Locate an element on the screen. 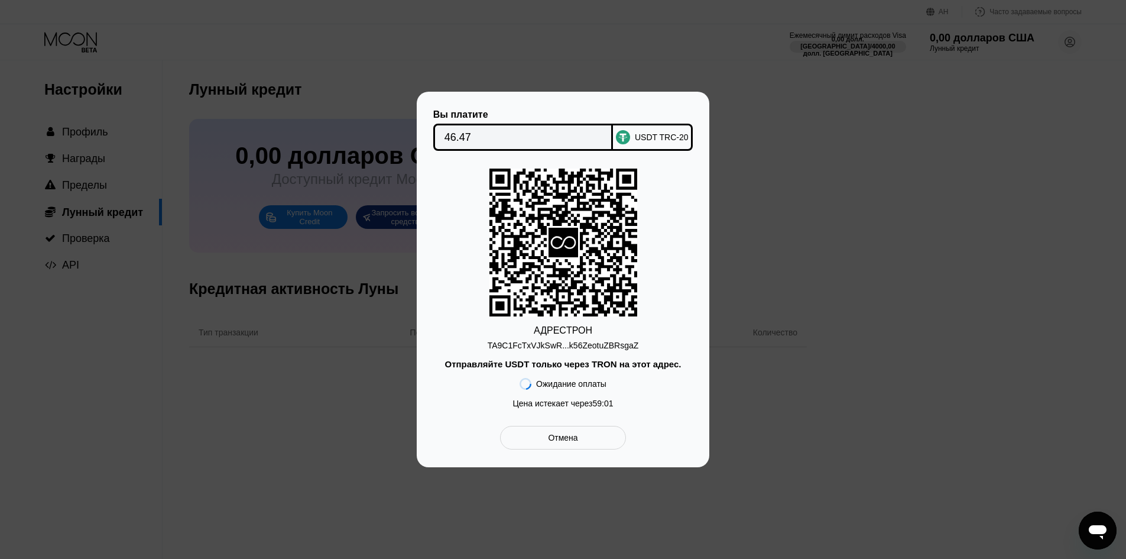 The image size is (1126, 559). div: Отмена is located at coordinates (563, 437).